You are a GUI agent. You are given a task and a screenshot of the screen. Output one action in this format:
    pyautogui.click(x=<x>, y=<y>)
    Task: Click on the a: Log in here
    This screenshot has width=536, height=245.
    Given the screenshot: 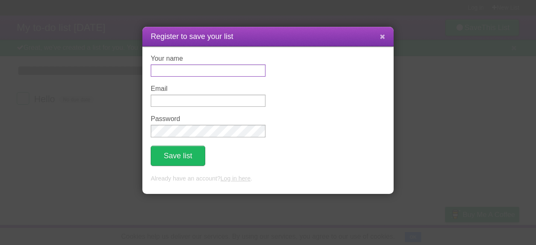 What is the action you would take?
    pyautogui.click(x=236, y=179)
    